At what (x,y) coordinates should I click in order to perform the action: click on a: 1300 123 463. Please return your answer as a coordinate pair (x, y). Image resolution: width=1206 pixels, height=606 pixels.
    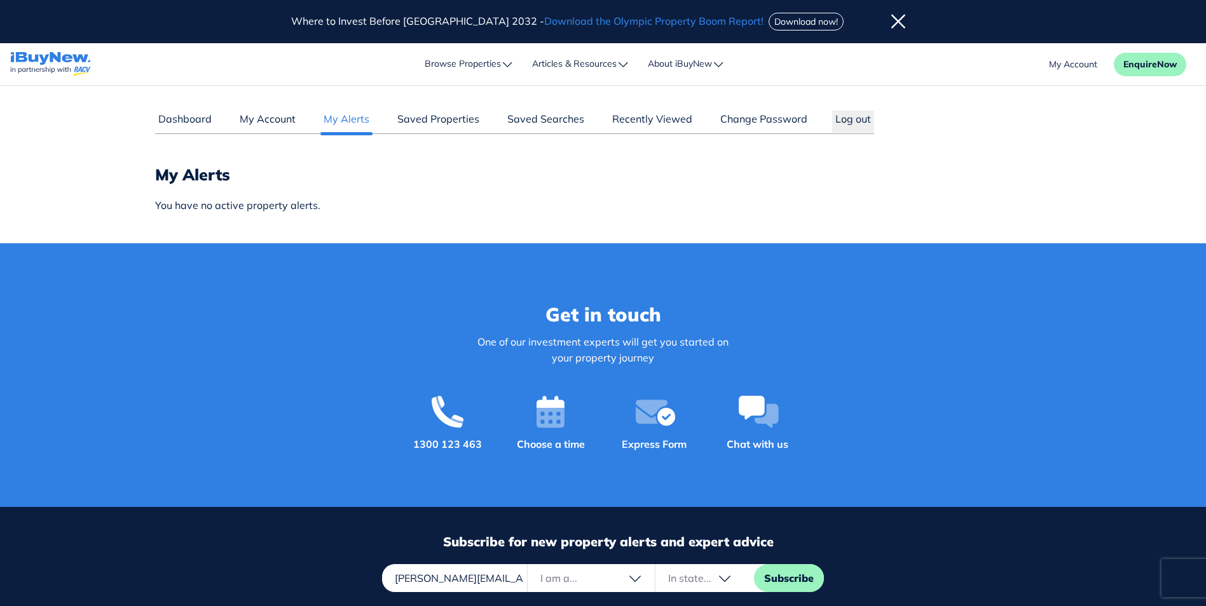
    Looking at the image, I should click on (447, 444).